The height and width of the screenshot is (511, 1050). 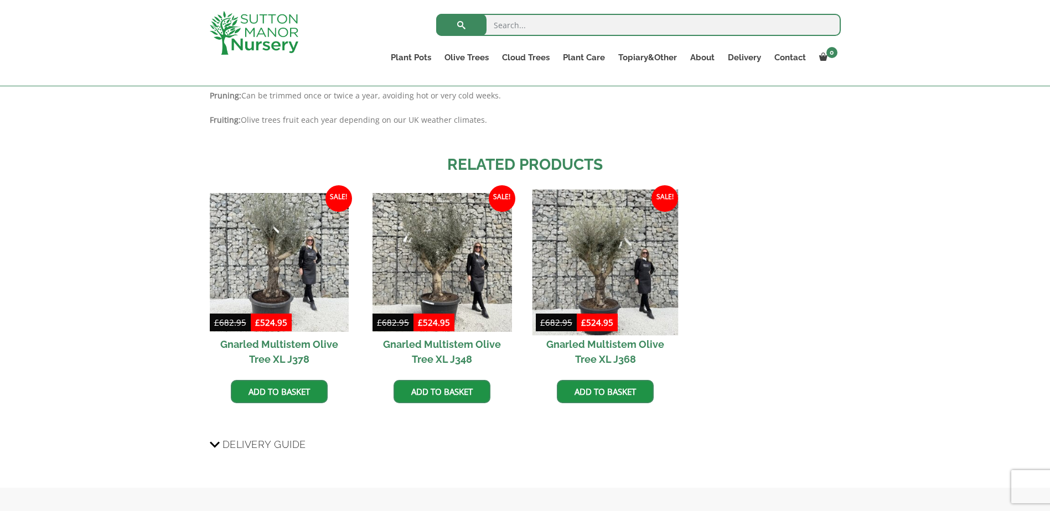 I want to click on a: Delivery, so click(x=744, y=58).